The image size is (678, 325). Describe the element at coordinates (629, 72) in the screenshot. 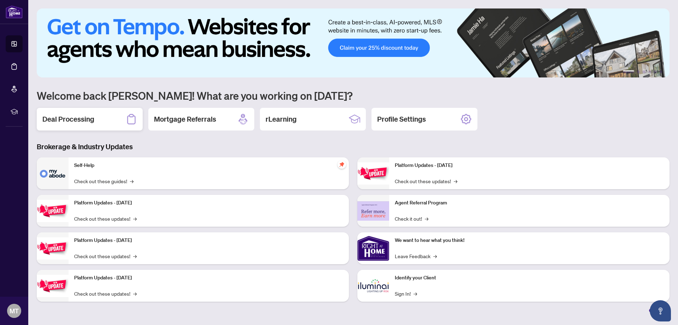

I see `button: 1` at that location.